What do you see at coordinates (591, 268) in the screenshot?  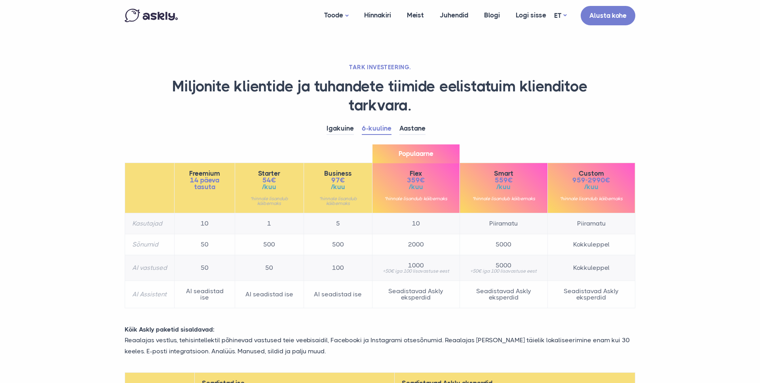 I see `span: Kokkuleppel` at bounding box center [591, 268].